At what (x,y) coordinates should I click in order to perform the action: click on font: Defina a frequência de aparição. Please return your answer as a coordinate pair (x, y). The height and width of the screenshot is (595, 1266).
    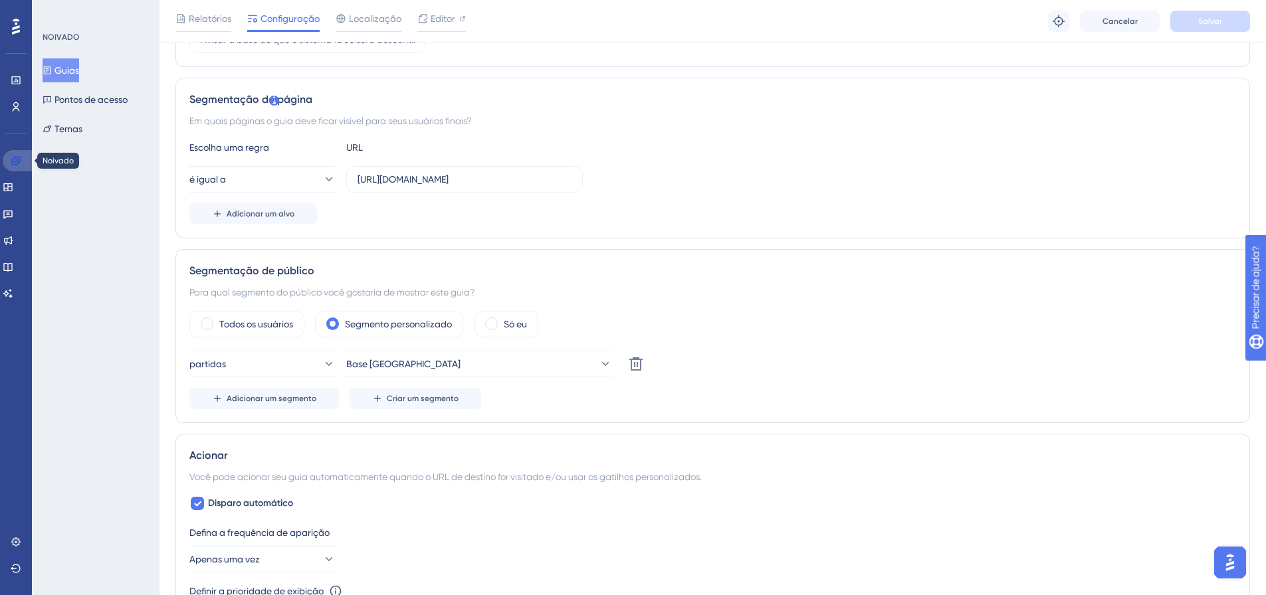
    Looking at the image, I should click on (259, 533).